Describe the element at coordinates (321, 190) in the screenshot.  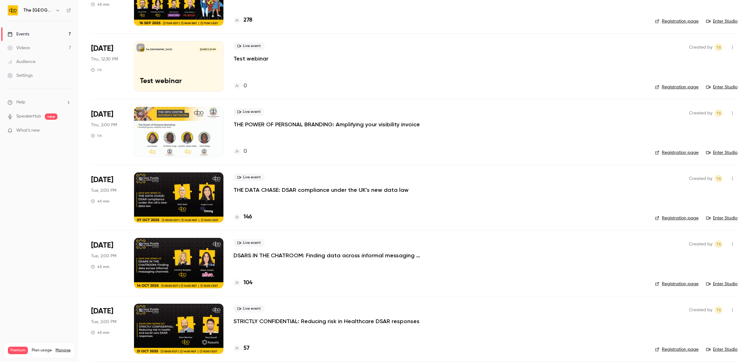
I see `a: THE DATA CHASE: DSAR compliance under the UK’s new data law` at that location.